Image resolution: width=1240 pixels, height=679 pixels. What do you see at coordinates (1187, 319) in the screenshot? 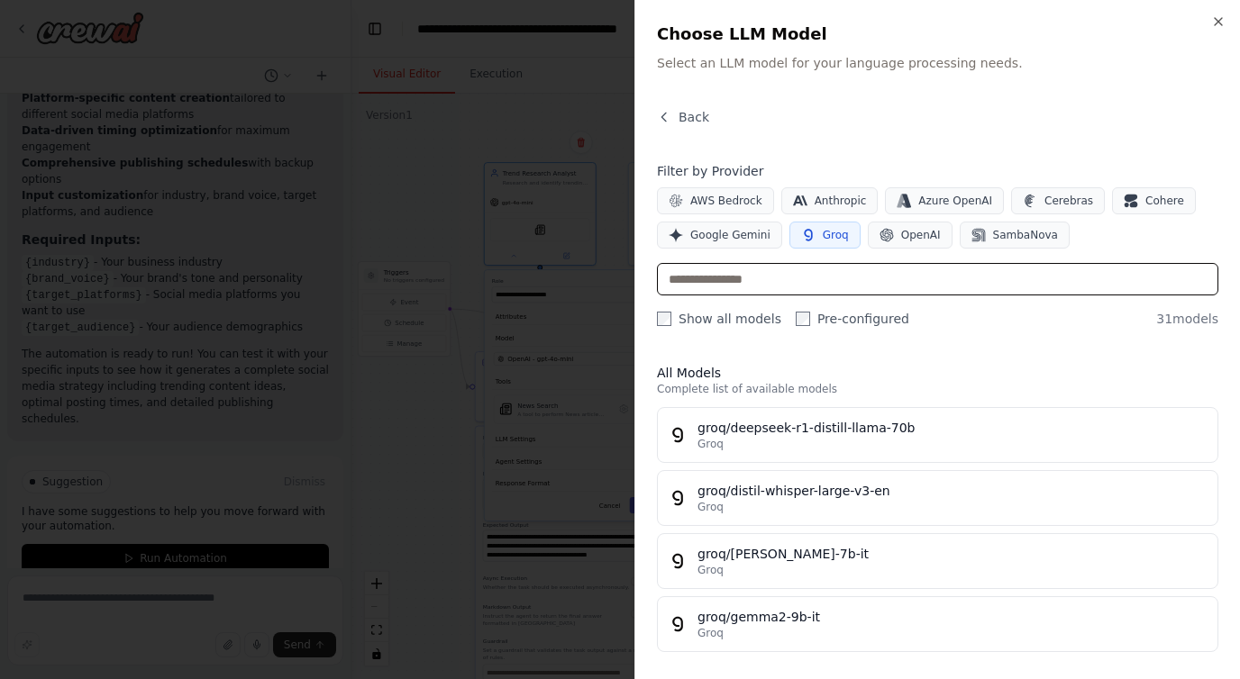
I see `span: 31 models` at bounding box center [1187, 319].